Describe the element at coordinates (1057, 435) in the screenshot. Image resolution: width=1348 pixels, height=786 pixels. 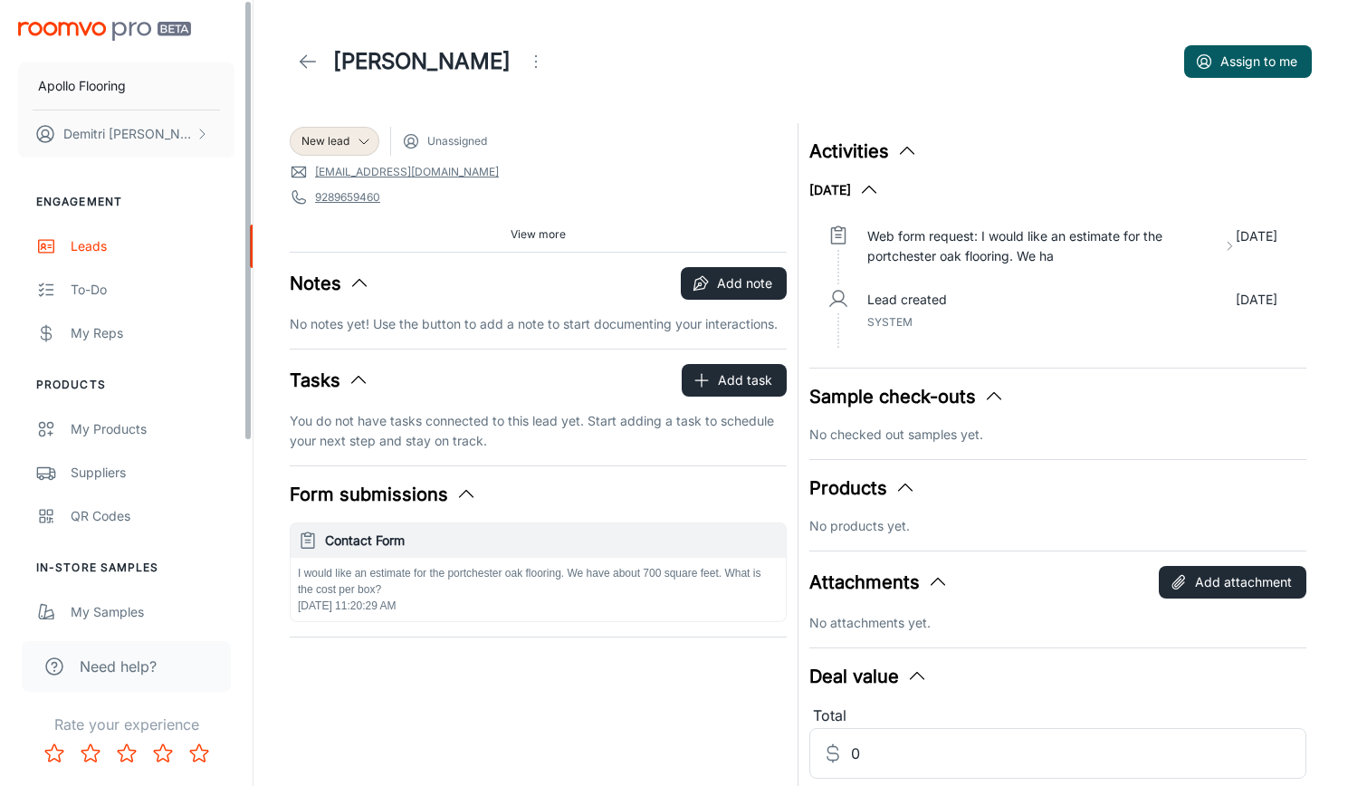
I see `p: No checked out samples yet.` at that location.